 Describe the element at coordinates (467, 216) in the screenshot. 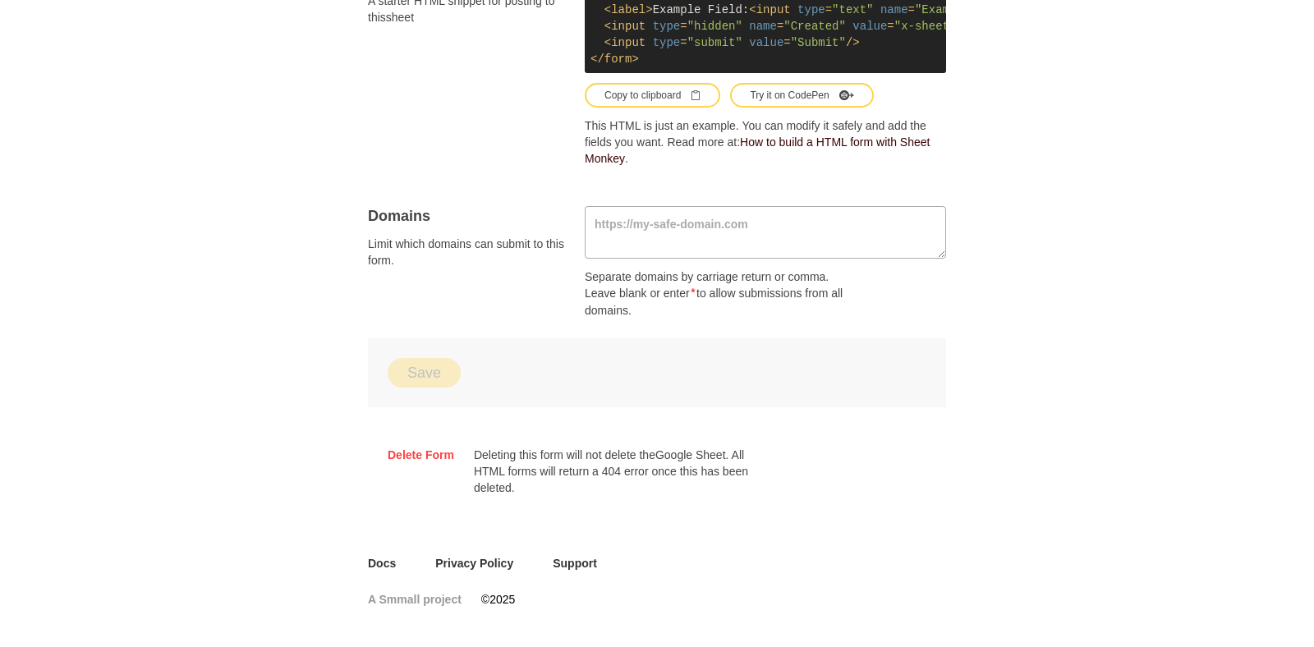

I see `h4: Domains` at that location.